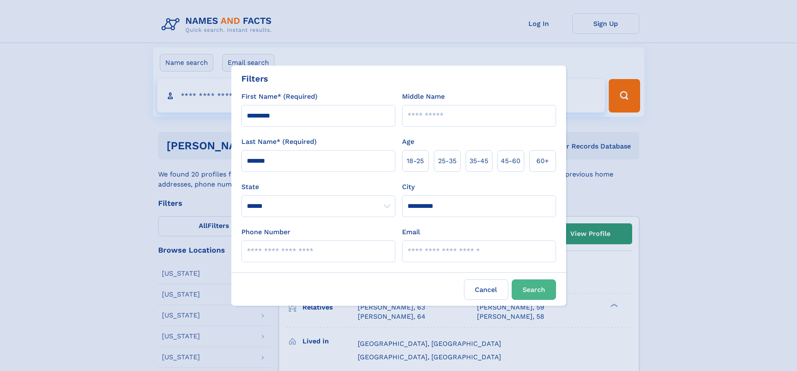 The image size is (797, 371). What do you see at coordinates (486, 290) in the screenshot?
I see `label: Cancel` at bounding box center [486, 290].